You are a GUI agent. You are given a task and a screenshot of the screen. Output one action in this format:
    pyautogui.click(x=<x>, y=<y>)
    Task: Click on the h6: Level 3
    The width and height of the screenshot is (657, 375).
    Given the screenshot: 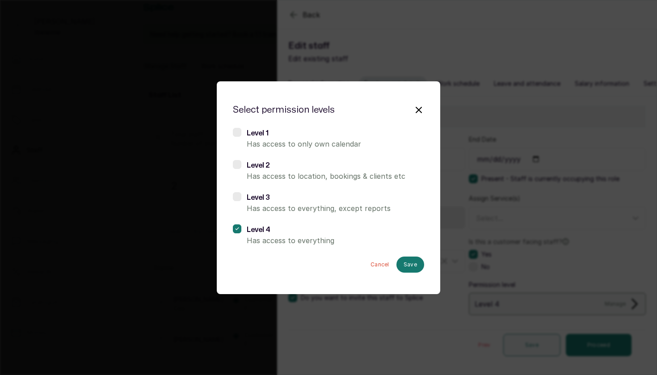 What is the action you would take?
    pyautogui.click(x=335, y=197)
    